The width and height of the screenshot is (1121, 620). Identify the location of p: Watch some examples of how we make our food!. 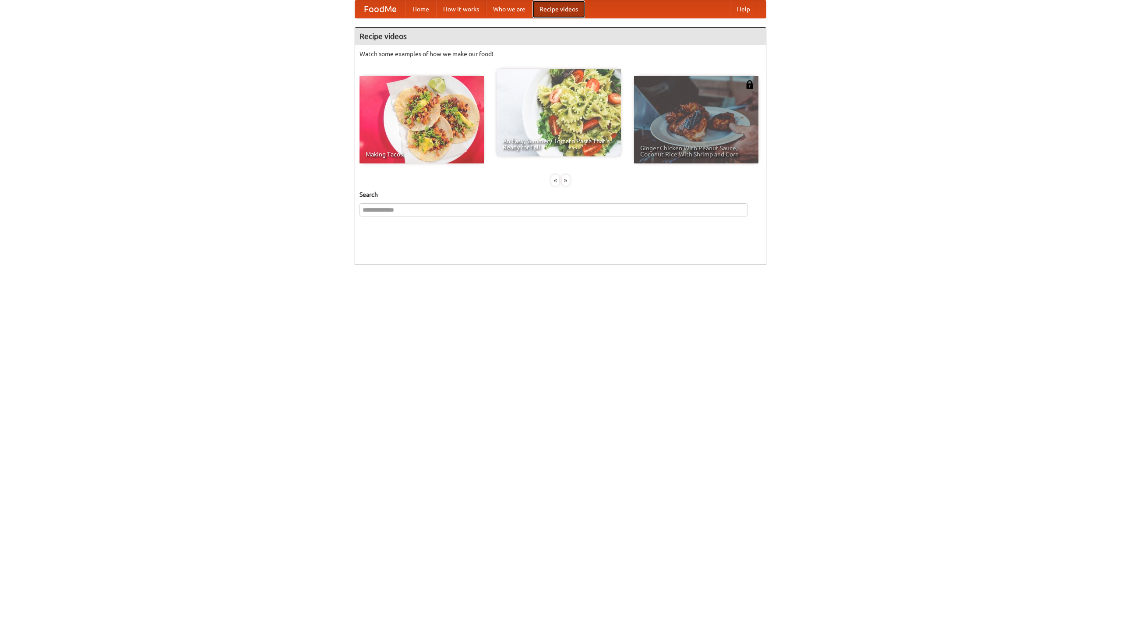
(561, 54).